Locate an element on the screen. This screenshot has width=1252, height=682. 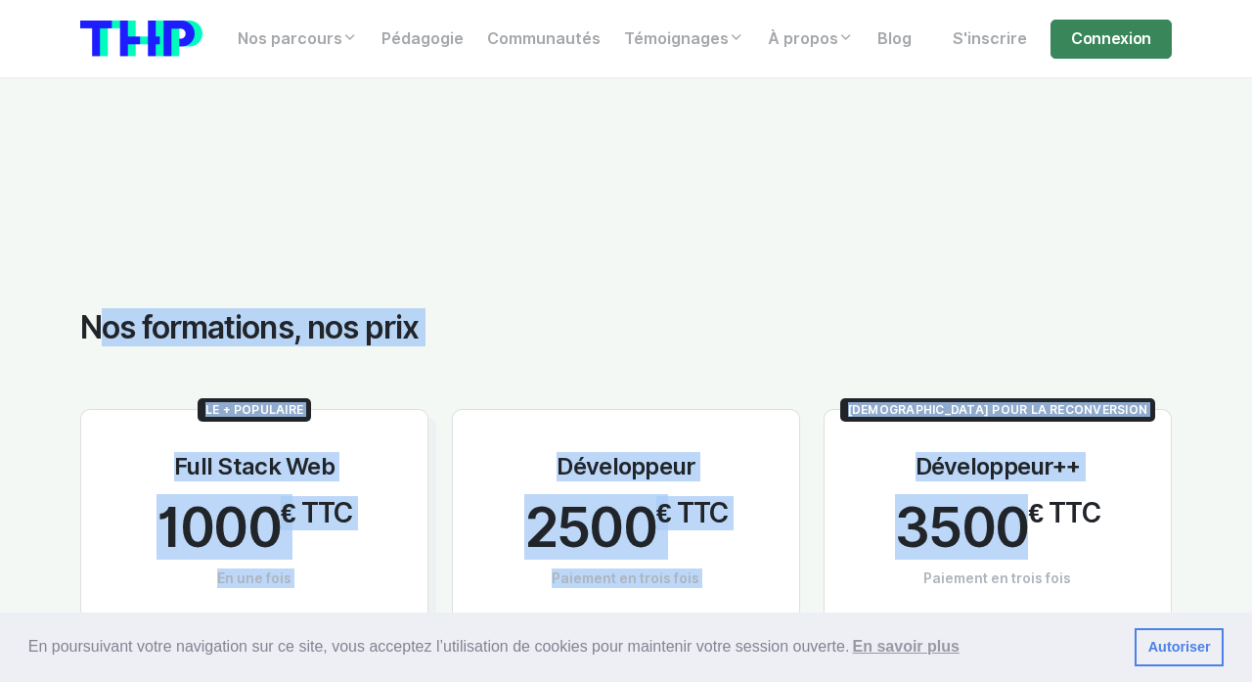
a: S'inscrire is located at coordinates (990, 39).